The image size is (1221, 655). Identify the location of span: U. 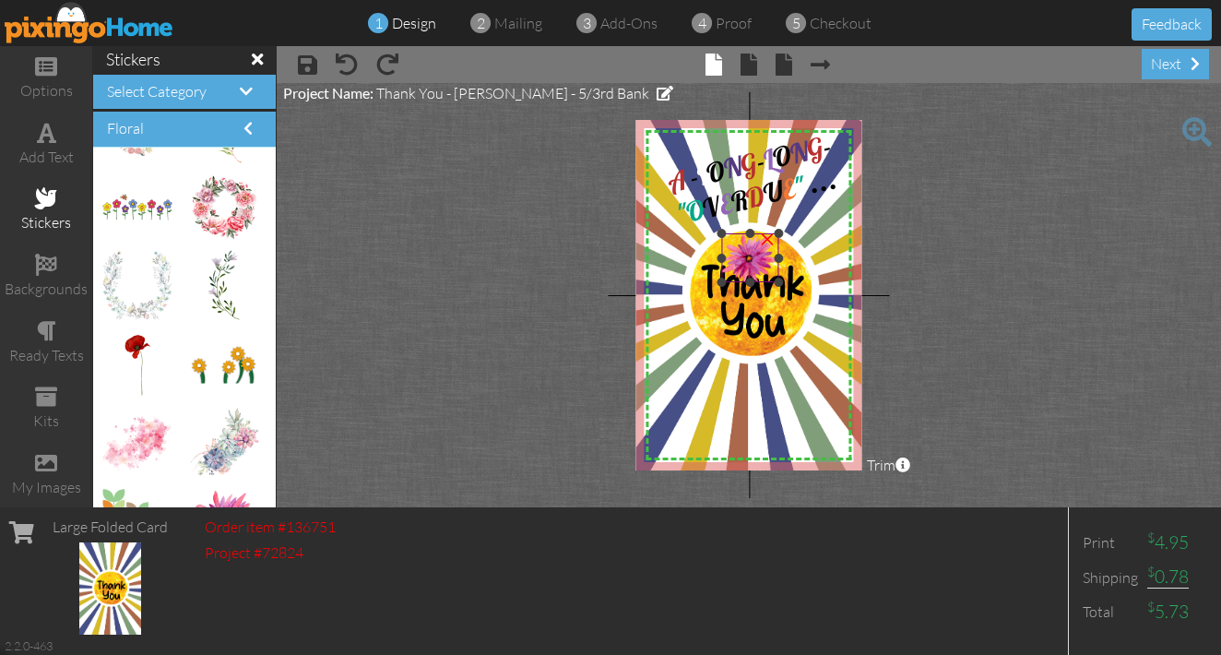
(773, 192).